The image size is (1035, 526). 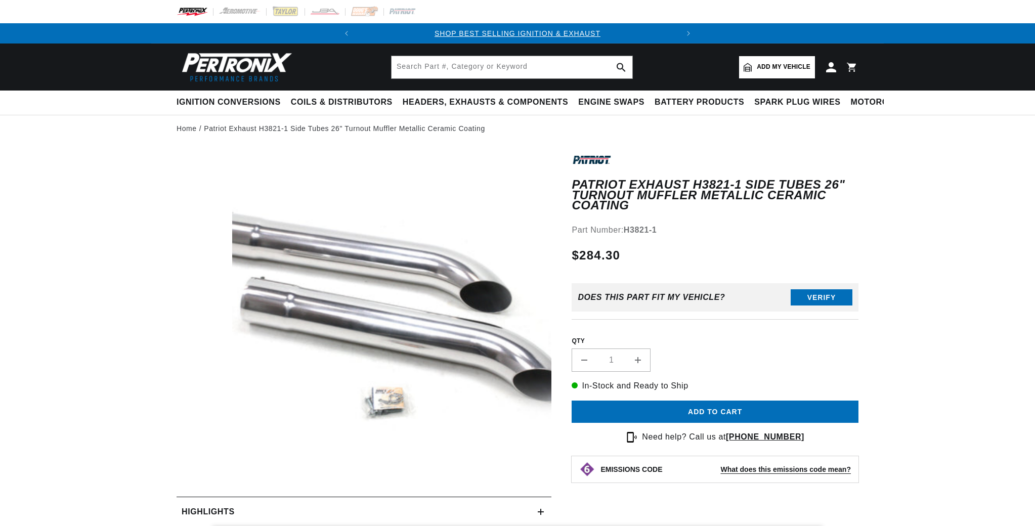 I want to click on img: Pertronix, so click(x=235, y=67).